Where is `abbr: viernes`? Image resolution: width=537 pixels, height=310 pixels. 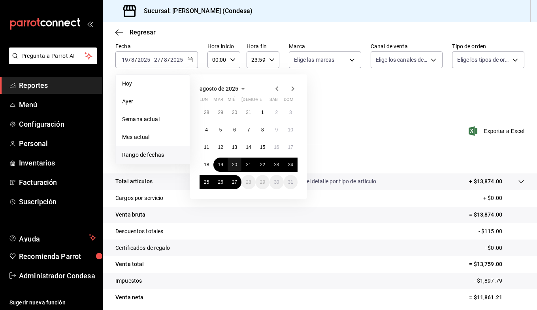 abbr: viernes is located at coordinates (259, 101).